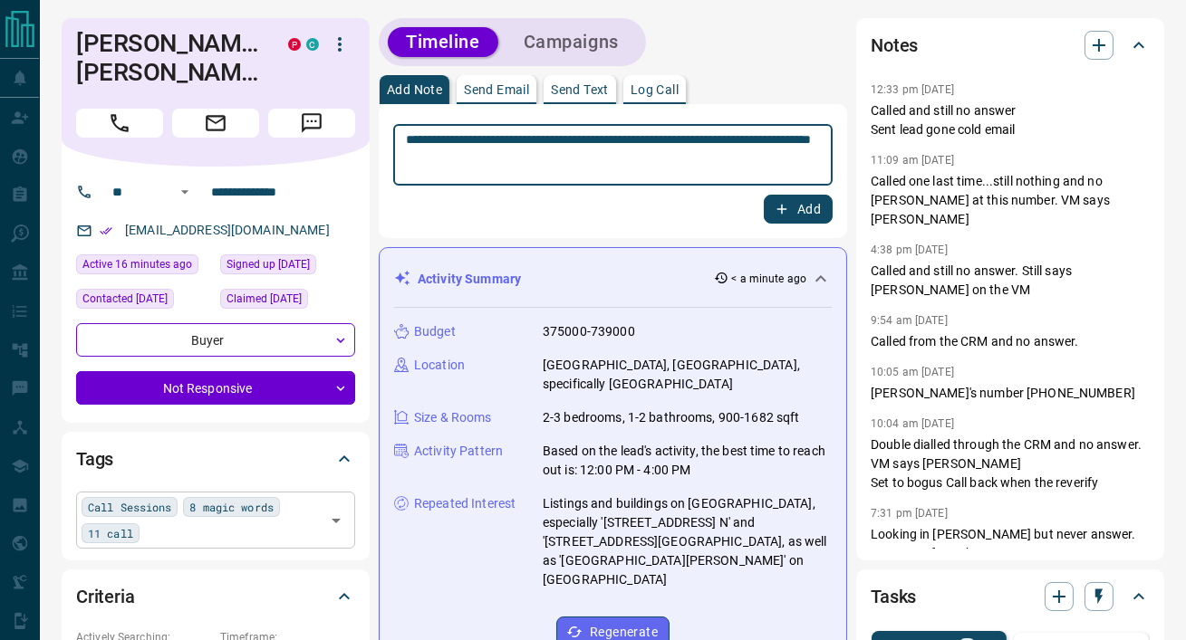 The width and height of the screenshot is (1186, 640). Describe the element at coordinates (894, 45) in the screenshot. I see `h2: Notes` at that location.